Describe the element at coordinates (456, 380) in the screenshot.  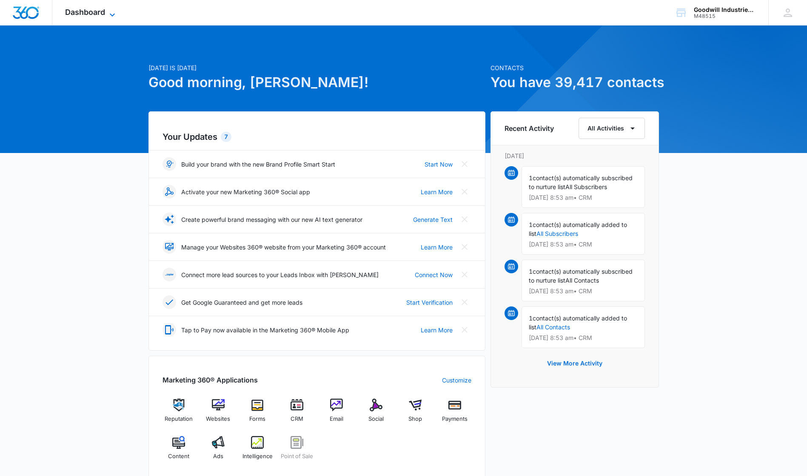
I see `a: Customize` at that location.